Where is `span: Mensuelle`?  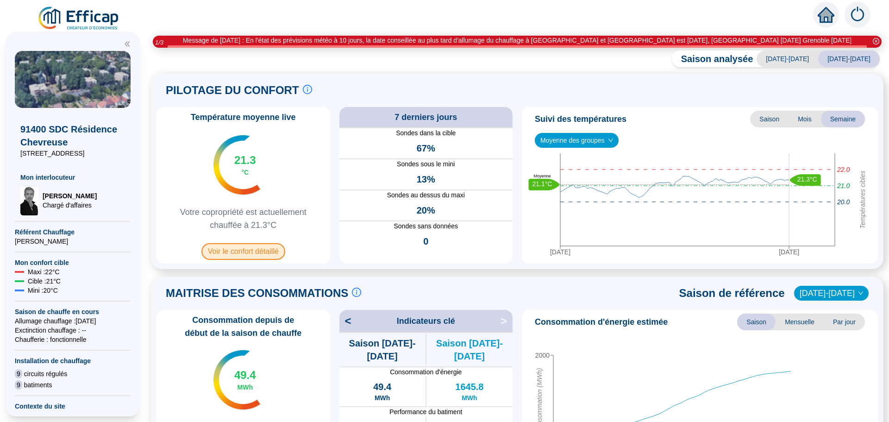 span: Mensuelle is located at coordinates (800, 322).